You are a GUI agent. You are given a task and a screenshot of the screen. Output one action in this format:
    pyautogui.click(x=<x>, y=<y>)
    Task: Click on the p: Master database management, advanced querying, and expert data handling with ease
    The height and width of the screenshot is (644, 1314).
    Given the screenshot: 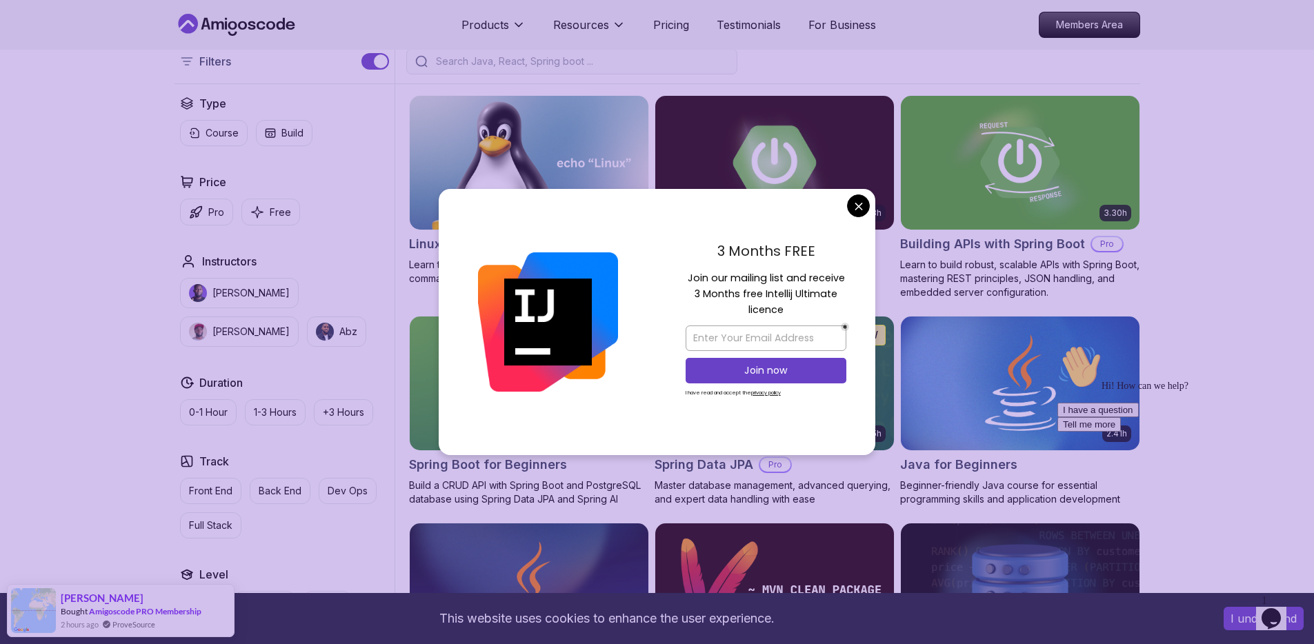 What is the action you would take?
    pyautogui.click(x=774, y=492)
    